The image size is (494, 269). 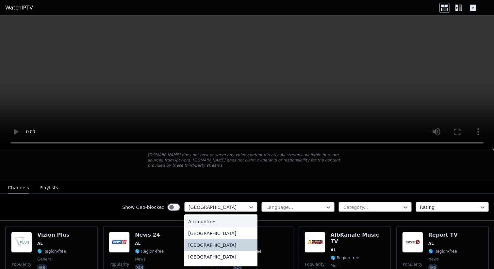 I want to click on a: iptv-org, so click(x=182, y=160).